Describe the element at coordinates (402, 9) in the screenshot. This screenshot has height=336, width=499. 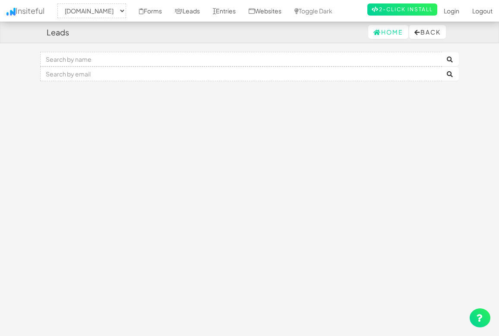
I see `a: 2-Click Install` at that location.